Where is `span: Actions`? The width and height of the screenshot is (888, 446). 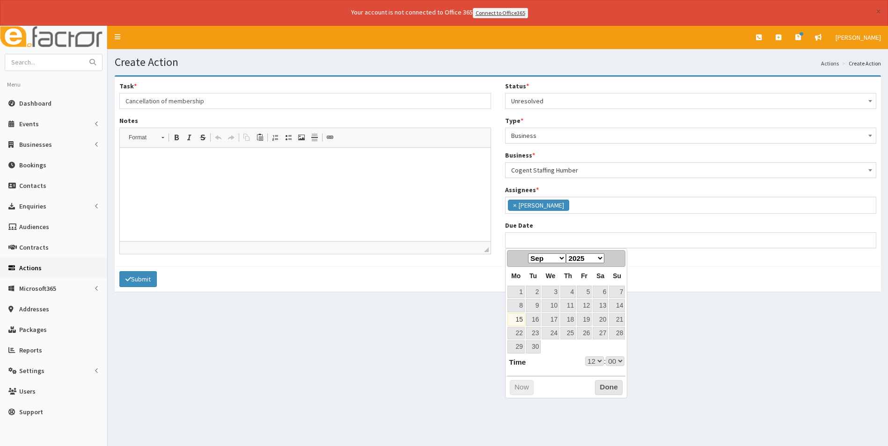 span: Actions is located at coordinates (30, 268).